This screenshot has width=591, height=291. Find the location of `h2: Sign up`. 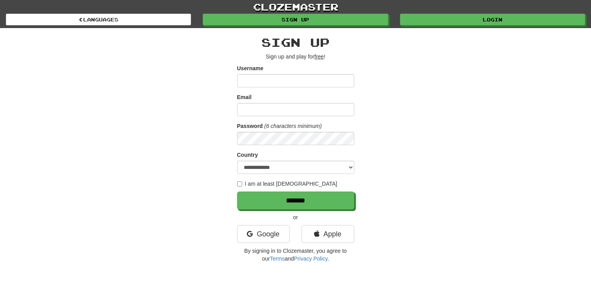

h2: Sign up is located at coordinates (295, 42).